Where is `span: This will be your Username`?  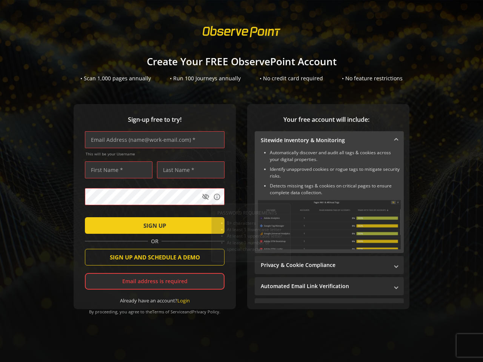 span: This will be your Username is located at coordinates (155, 154).